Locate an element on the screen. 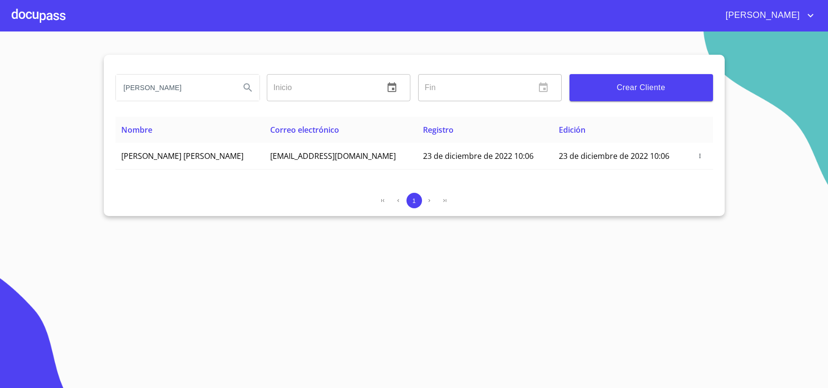  span: Edición is located at coordinates (572, 130).